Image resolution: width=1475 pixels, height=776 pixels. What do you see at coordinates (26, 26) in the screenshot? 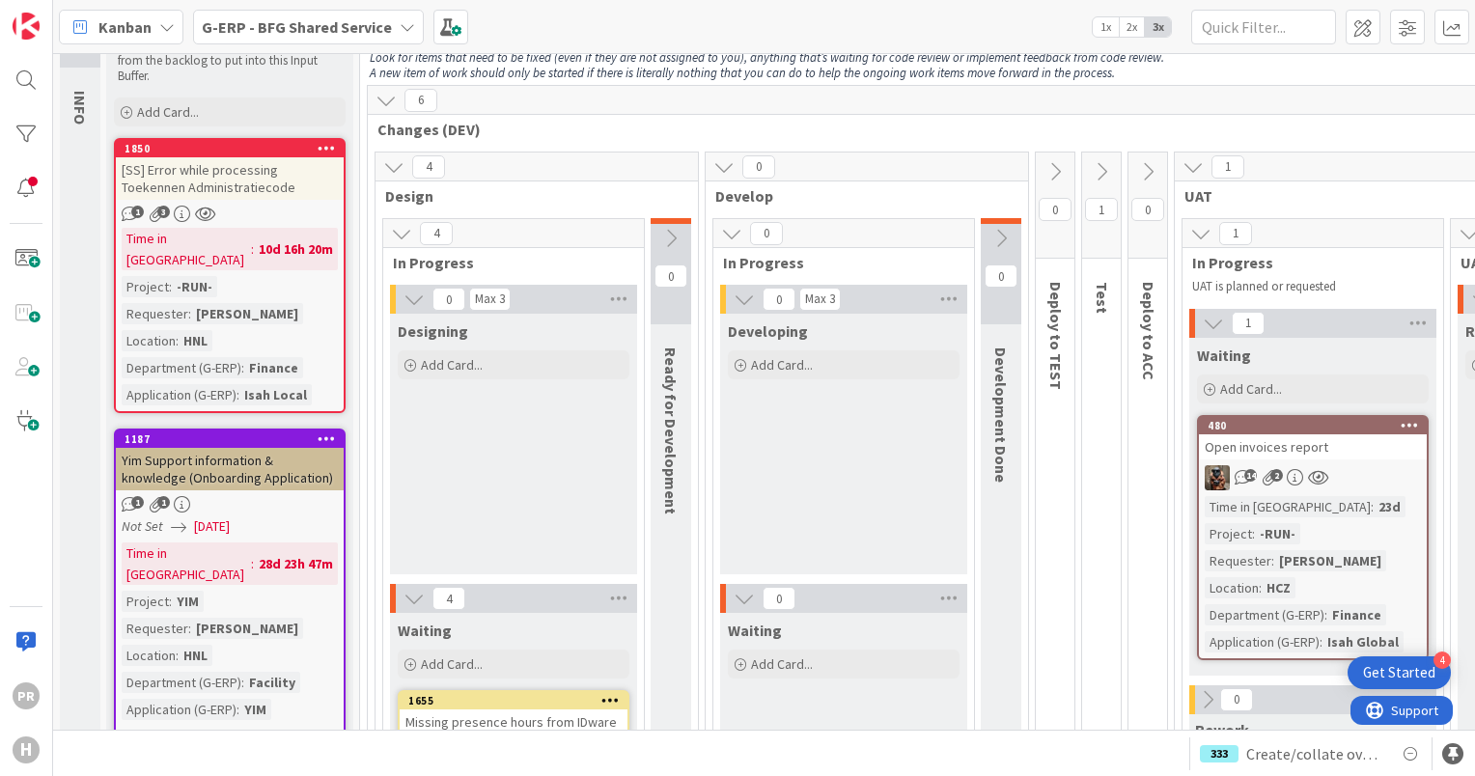
I see `img: Visit kanbanzone.com` at bounding box center [26, 26].